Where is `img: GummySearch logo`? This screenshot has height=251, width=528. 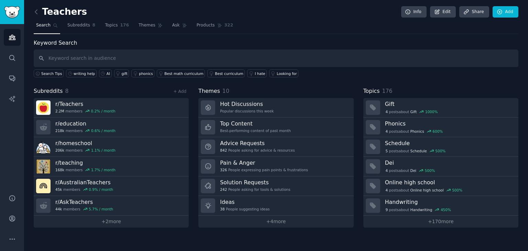
img: GummySearch logo is located at coordinates (12, 12).